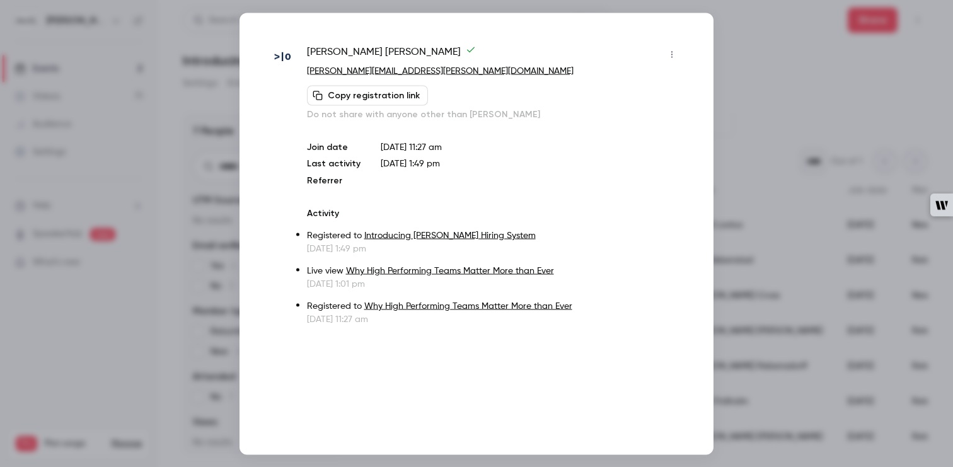 This screenshot has width=953, height=467. What do you see at coordinates (282, 57) in the screenshot?
I see `img: volumental.com` at bounding box center [282, 57].